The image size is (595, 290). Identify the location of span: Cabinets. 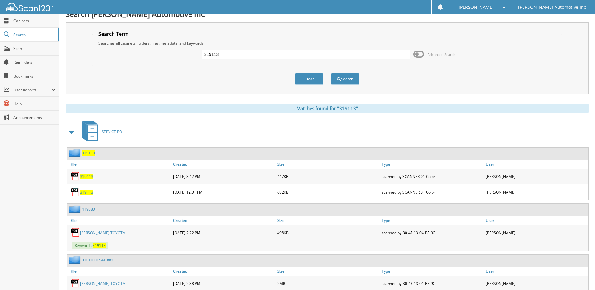
(34, 21).